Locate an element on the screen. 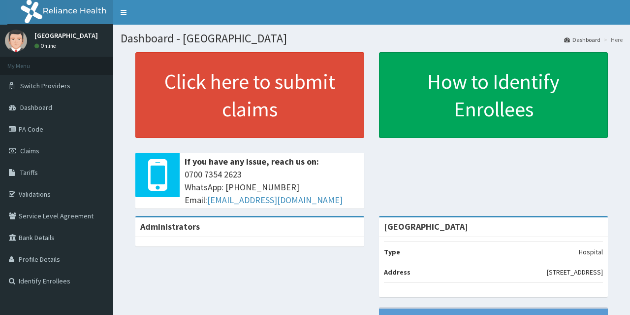 This screenshot has height=315, width=630. b: Type is located at coordinates (392, 252).